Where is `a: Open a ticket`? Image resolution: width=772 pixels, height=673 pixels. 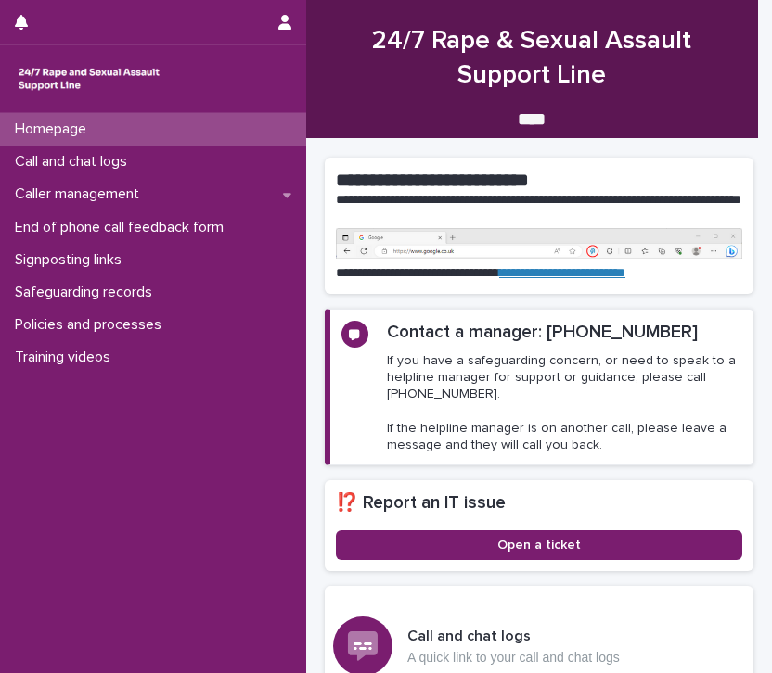
a: Open a ticket is located at coordinates (539, 545).